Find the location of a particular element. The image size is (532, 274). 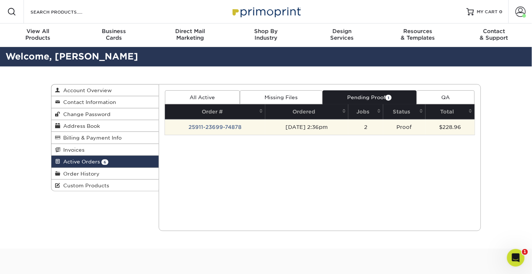

span: Design is located at coordinates (341, 31).